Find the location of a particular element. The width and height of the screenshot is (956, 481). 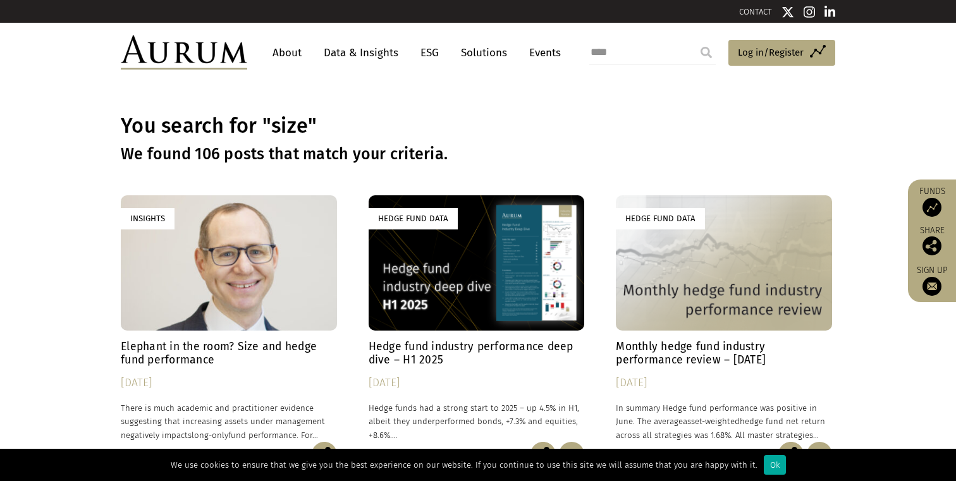

input: Submit is located at coordinates (706, 52).